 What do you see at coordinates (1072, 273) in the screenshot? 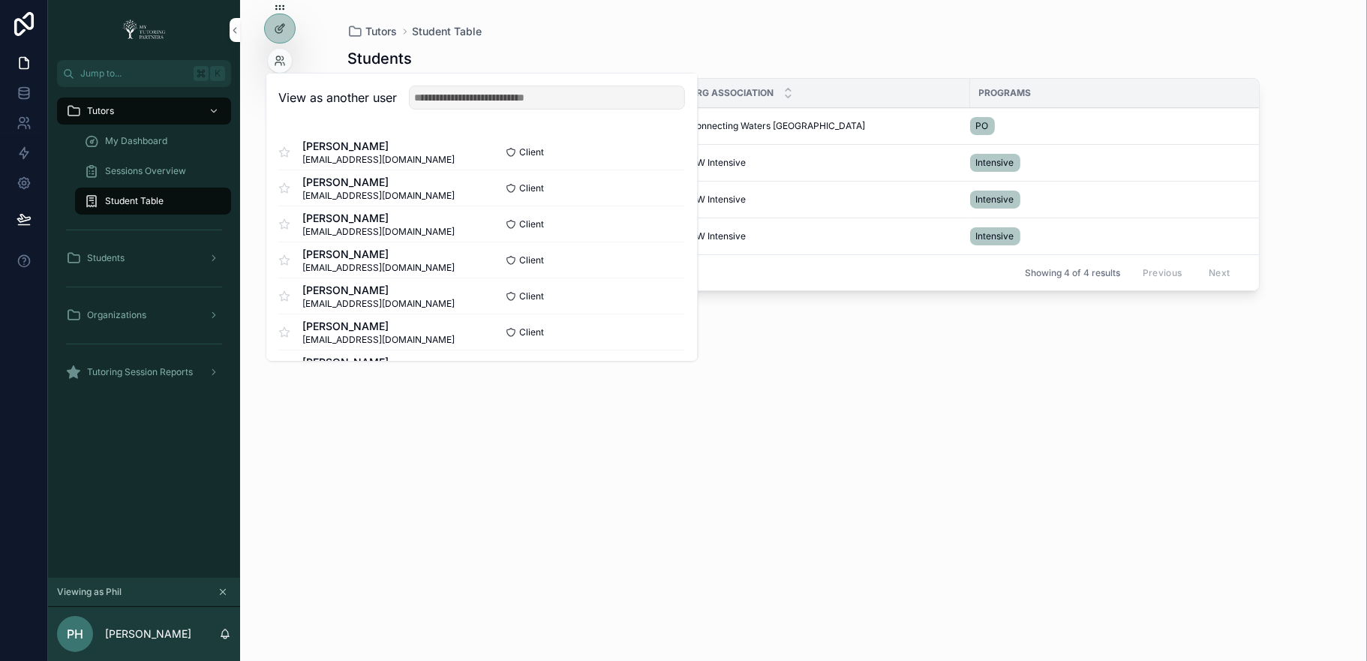
I see `span: Showing 4 of 4 results` at bounding box center [1072, 273].